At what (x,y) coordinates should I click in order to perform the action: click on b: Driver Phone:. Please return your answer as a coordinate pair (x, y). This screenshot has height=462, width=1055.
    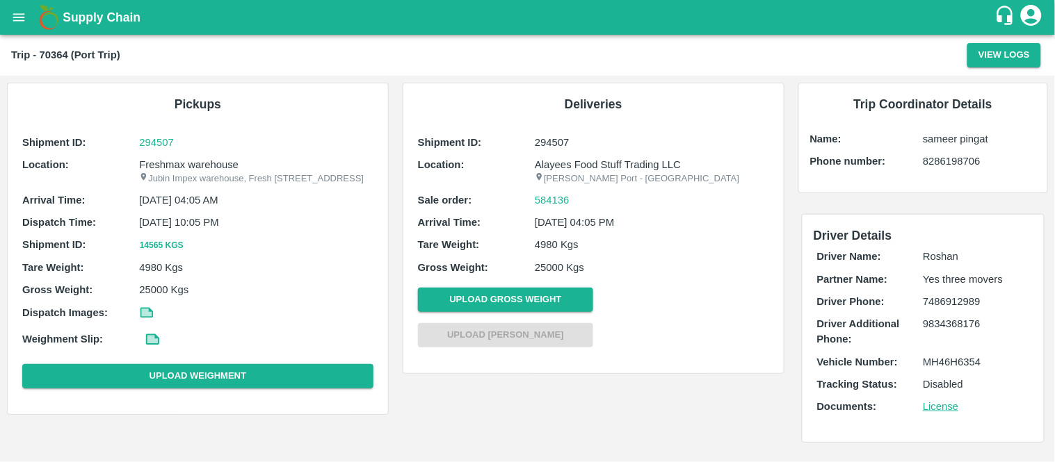
    Looking at the image, I should click on (850, 302).